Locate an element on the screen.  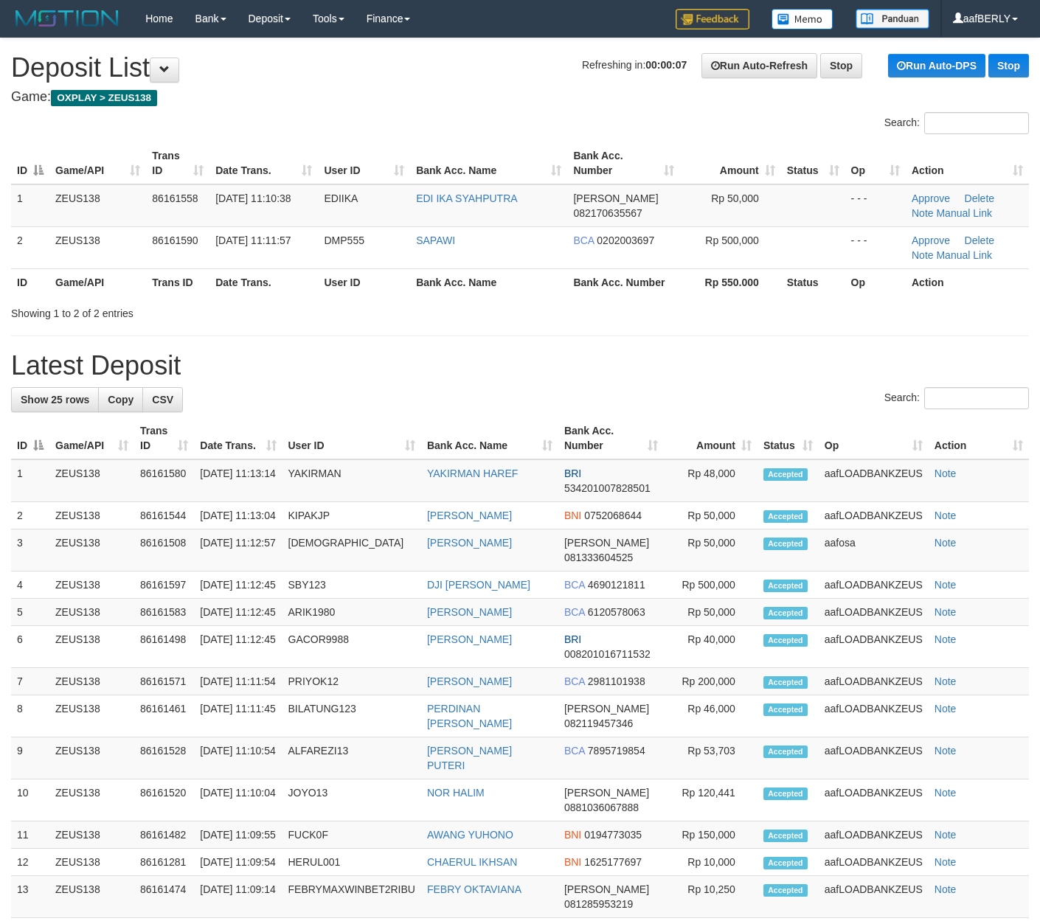
td: 86161580 is located at coordinates (164, 481).